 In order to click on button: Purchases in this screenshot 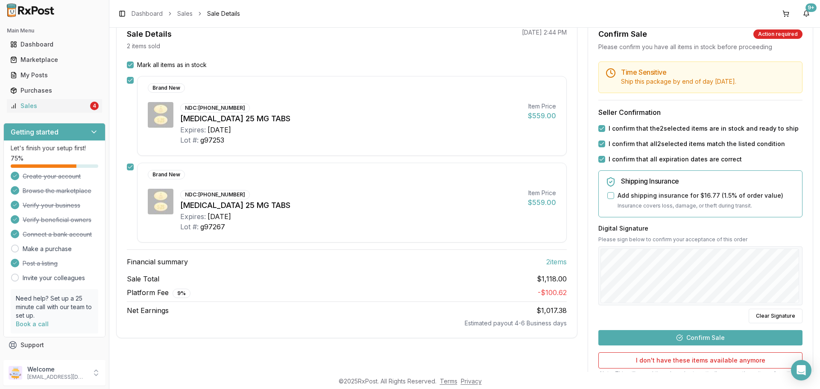, I will do `click(54, 91)`.